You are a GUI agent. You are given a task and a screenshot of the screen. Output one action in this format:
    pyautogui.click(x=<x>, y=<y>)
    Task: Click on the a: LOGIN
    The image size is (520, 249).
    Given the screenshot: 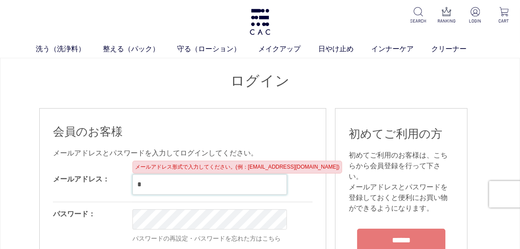 What is the action you would take?
    pyautogui.click(x=475, y=15)
    